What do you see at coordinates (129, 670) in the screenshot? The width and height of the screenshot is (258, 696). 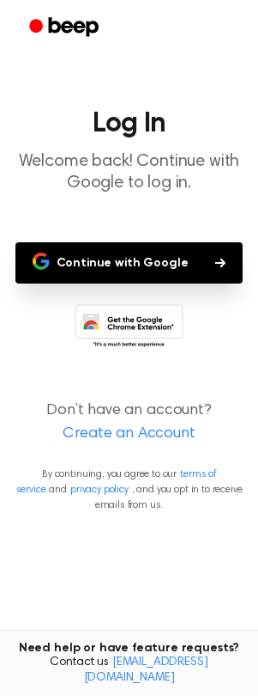 I see `span: Contact us` at bounding box center [129, 670].